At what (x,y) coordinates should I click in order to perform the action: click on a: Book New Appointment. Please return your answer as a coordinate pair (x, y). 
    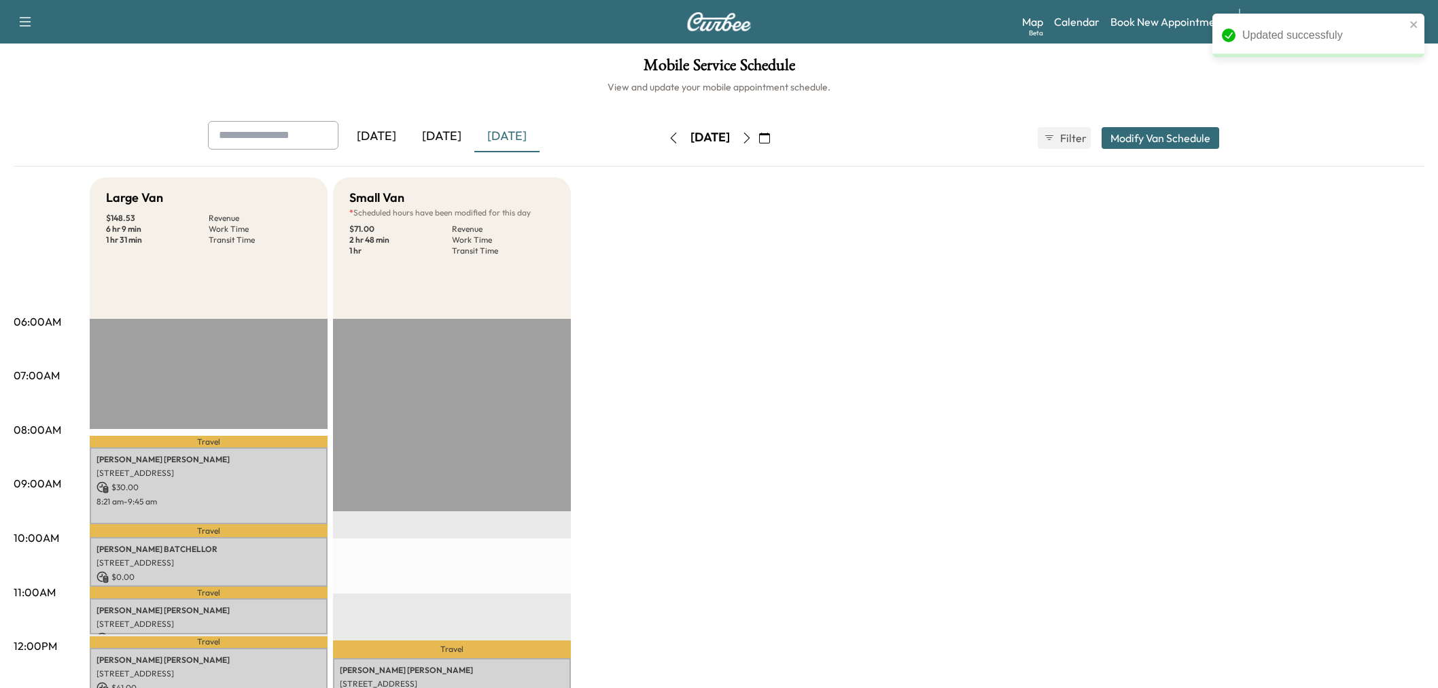
    Looking at the image, I should click on (1167, 22).